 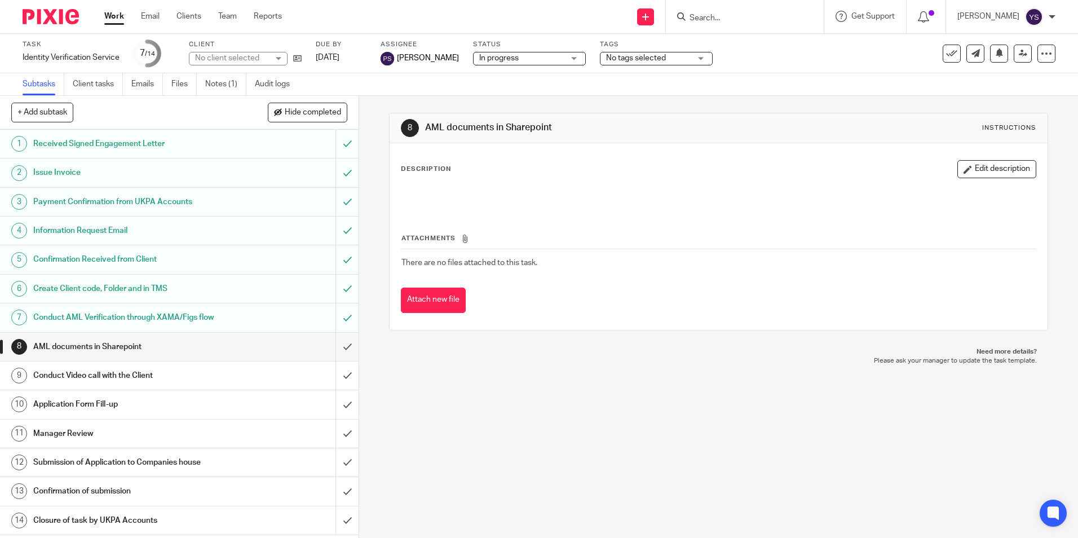 What do you see at coordinates (469, 263) in the screenshot?
I see `span: There are no files attached to this task.` at bounding box center [469, 263].